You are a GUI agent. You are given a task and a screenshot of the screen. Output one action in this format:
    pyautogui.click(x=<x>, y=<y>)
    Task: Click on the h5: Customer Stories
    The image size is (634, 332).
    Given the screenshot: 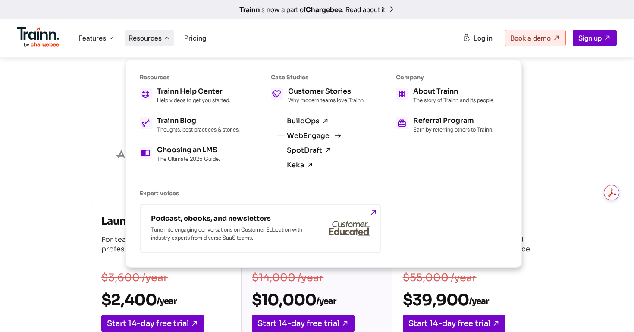 What is the action you would take?
    pyautogui.click(x=327, y=91)
    